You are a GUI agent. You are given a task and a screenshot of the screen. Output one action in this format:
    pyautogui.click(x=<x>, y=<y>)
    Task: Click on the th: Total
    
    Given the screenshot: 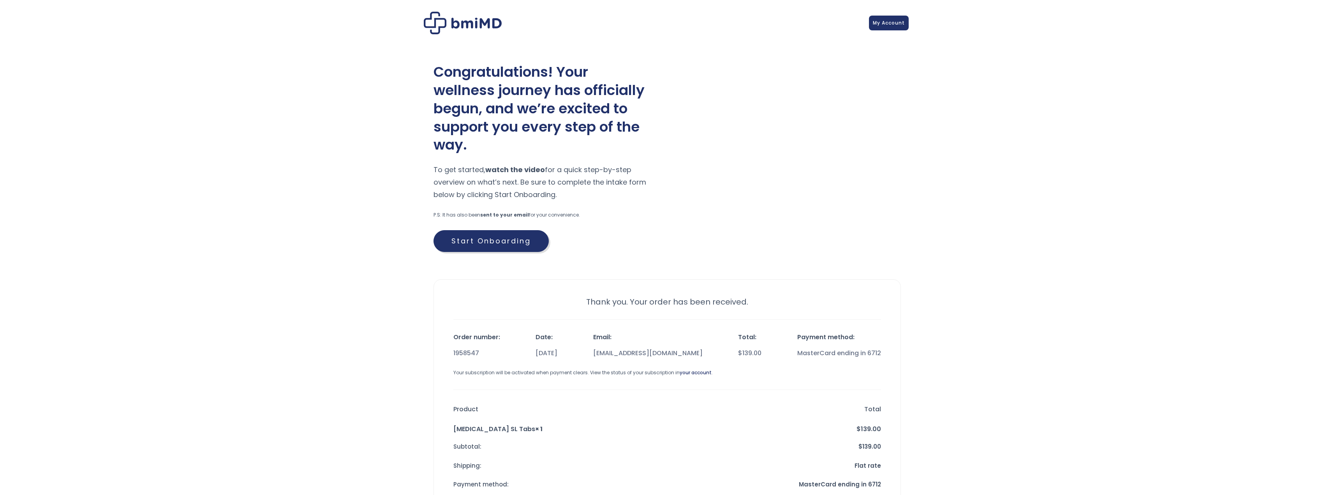 What is the action you would take?
    pyautogui.click(x=778, y=410)
    